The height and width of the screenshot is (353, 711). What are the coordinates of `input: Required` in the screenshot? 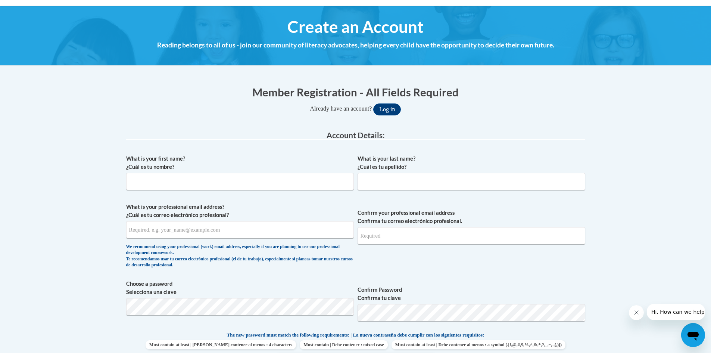 It's located at (471, 235).